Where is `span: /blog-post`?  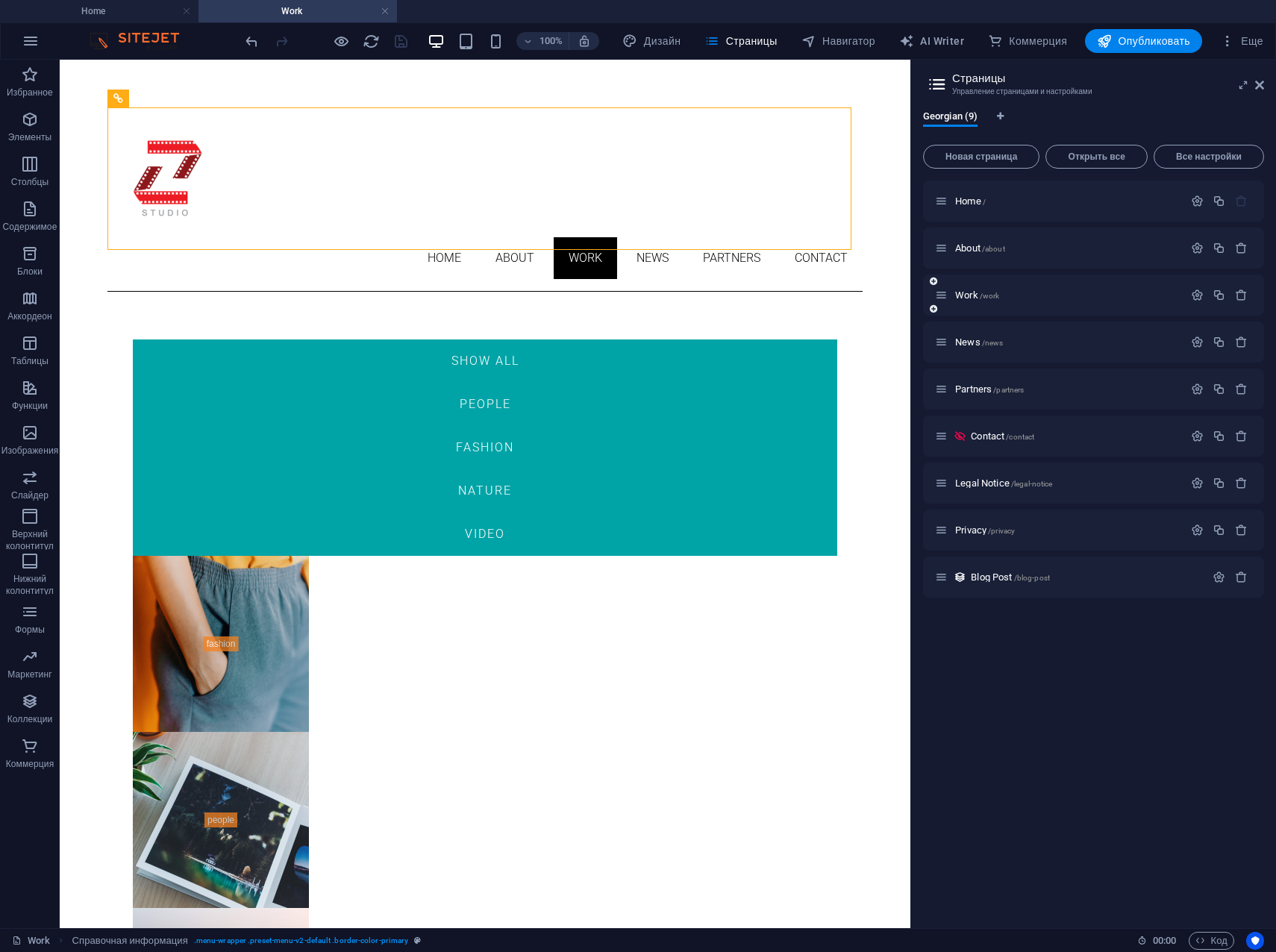
span: /blog-post is located at coordinates (1032, 578).